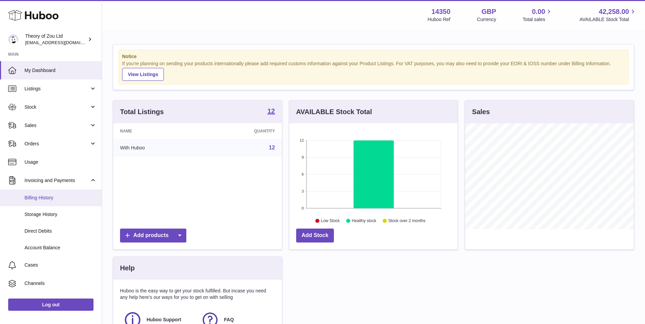 The image size is (645, 324). Describe the element at coordinates (61, 248) in the screenshot. I see `span: Account Balance` at that location.